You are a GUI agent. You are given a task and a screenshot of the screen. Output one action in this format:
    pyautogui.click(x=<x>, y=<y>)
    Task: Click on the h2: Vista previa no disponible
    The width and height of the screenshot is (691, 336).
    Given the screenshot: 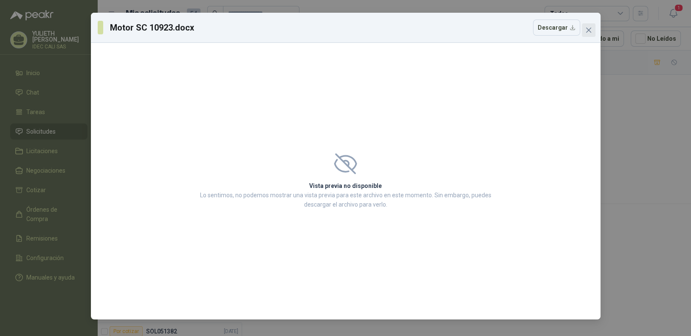 What is the action you would take?
    pyautogui.click(x=346, y=186)
    